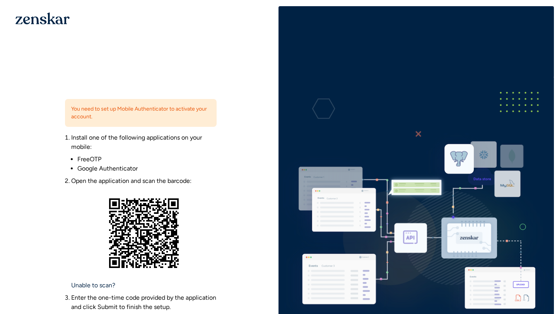 Image resolution: width=557 pixels, height=314 pixels. I want to click on li: Google Authenticator, so click(147, 168).